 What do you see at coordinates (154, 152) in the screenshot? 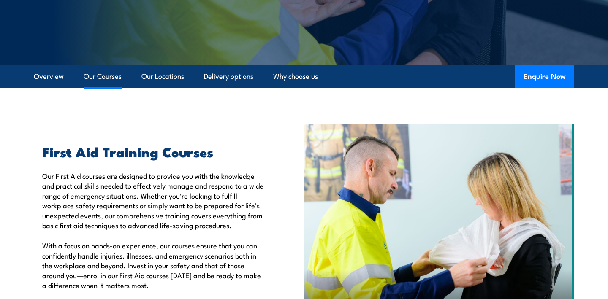
I see `h2: First Aid Training Courses` at bounding box center [154, 152].